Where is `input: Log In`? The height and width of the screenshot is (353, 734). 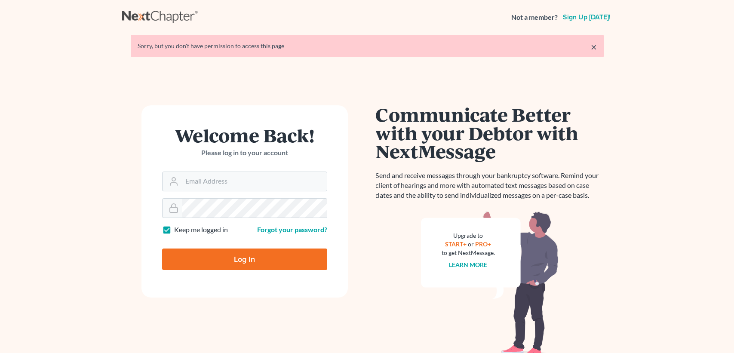 input: Log In is located at coordinates (245, 259).